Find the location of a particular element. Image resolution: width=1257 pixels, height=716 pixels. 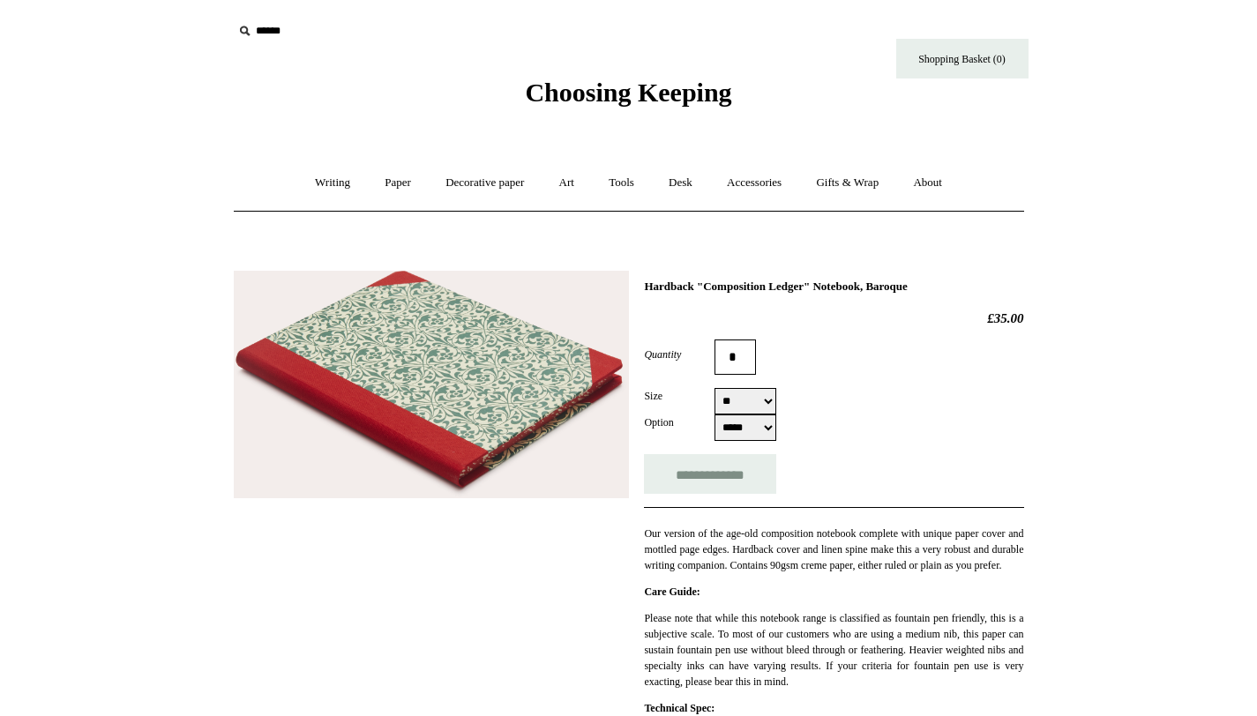

label: Size is located at coordinates (679, 396).